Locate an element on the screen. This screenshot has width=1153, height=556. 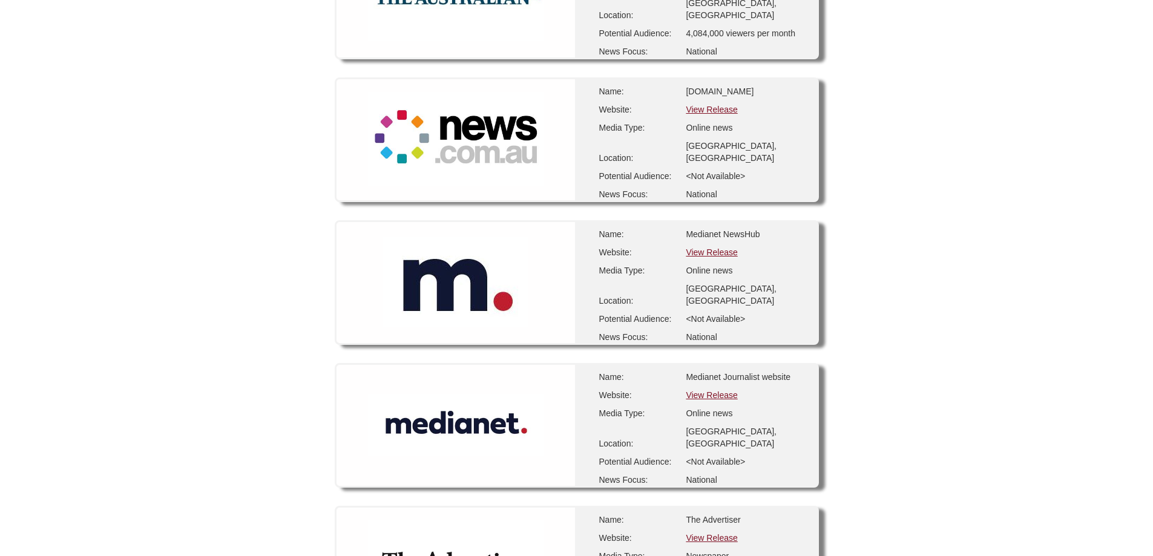
div: Medianet Journalist website is located at coordinates (746, 377).